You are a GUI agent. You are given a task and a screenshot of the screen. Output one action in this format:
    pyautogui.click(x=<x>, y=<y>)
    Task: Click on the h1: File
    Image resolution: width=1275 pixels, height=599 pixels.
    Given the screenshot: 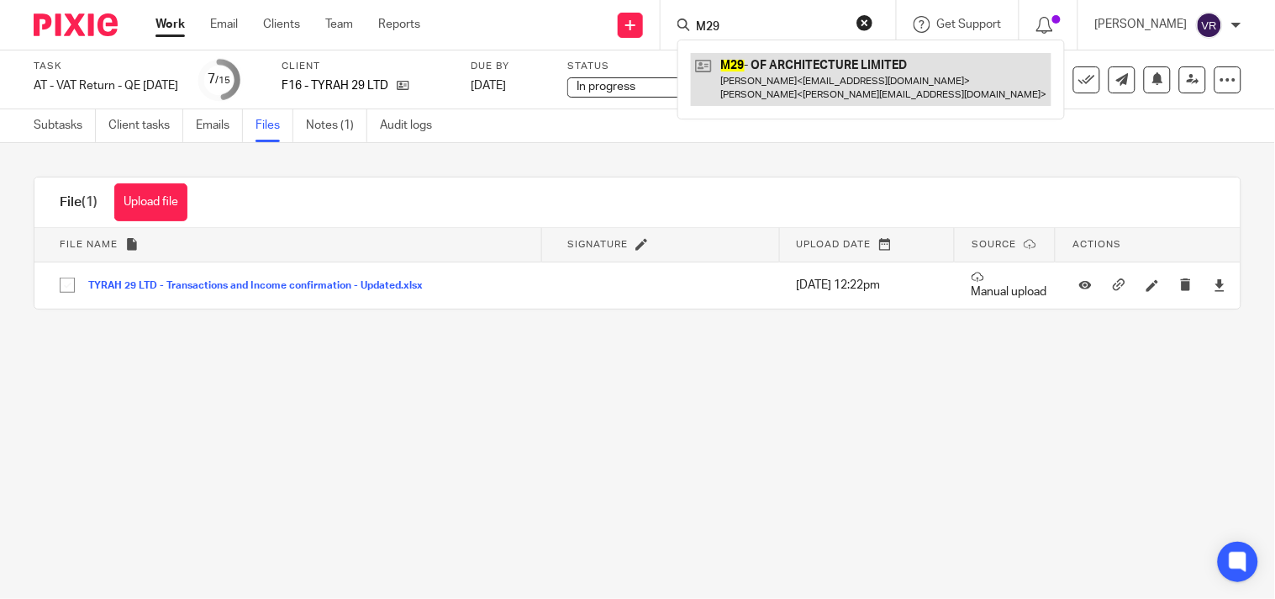 What is the action you would take?
    pyautogui.click(x=78, y=202)
    